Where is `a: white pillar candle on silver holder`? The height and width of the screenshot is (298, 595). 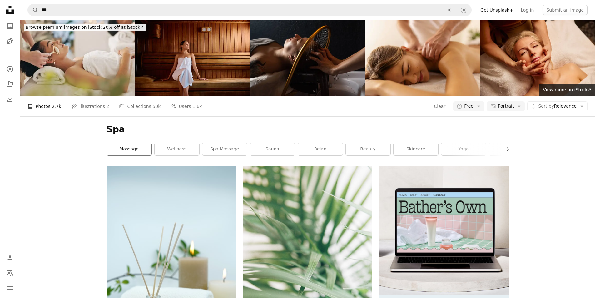 a: white pillar candle on silver holder is located at coordinates (171, 262).